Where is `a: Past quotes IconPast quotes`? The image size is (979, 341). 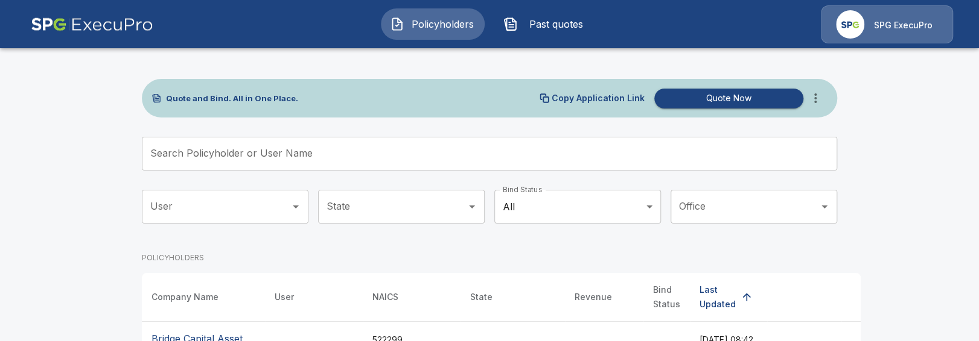 a: Past quotes IconPast quotes is located at coordinates (546, 24).